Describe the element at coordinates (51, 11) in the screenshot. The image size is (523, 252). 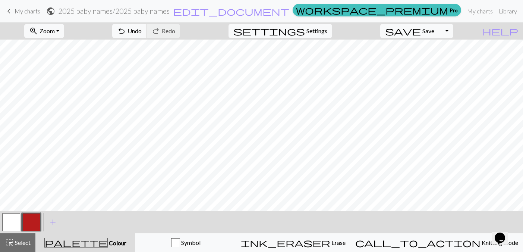
I see `span: public` at that location.